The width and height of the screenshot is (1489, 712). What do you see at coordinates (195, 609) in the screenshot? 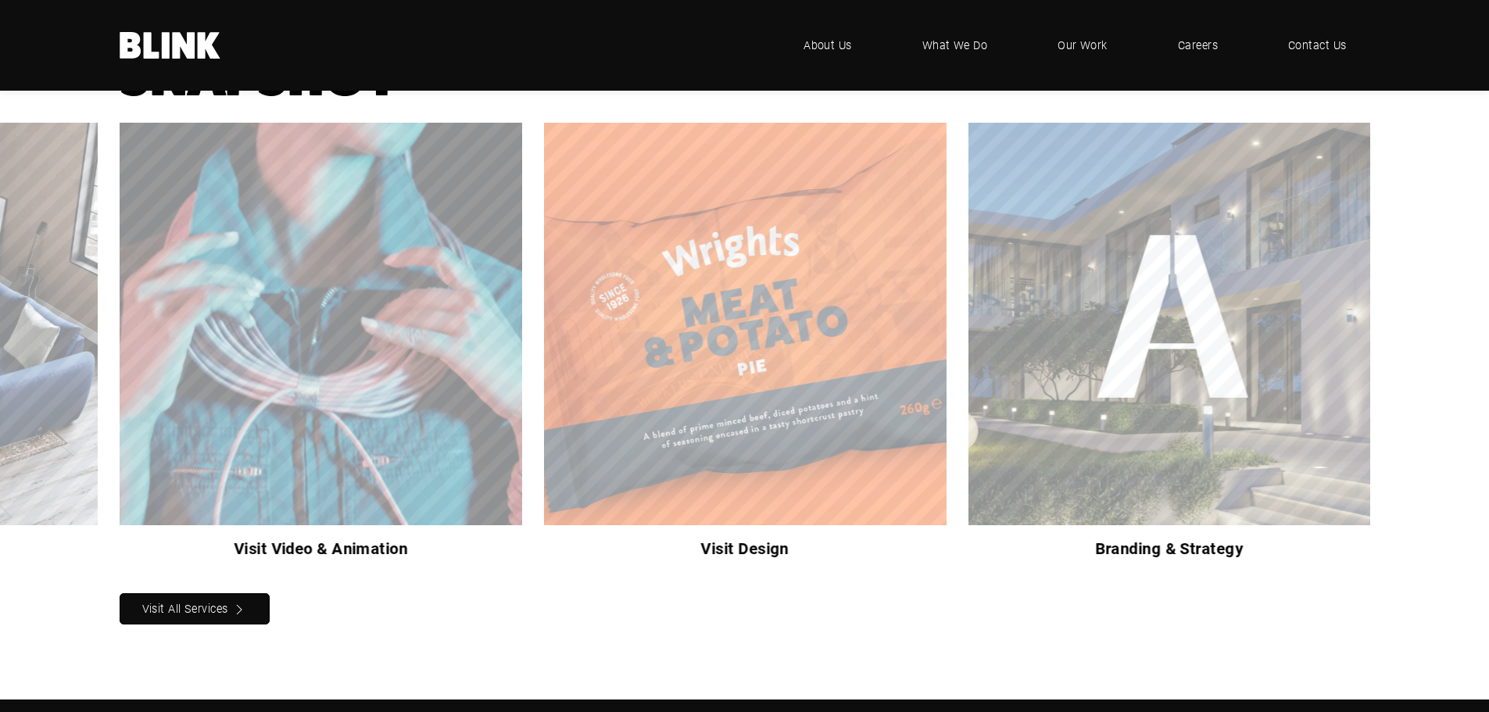
I see `a: Visit All Services` at bounding box center [195, 609].